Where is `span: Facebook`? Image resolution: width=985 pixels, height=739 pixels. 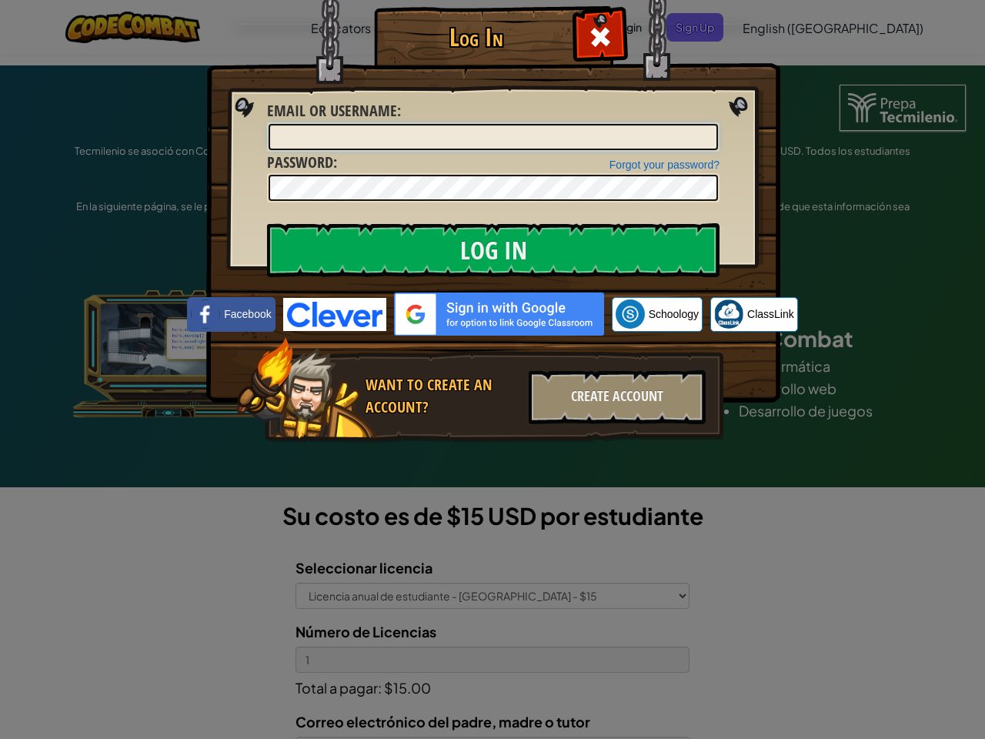 span: Facebook is located at coordinates (247, 314).